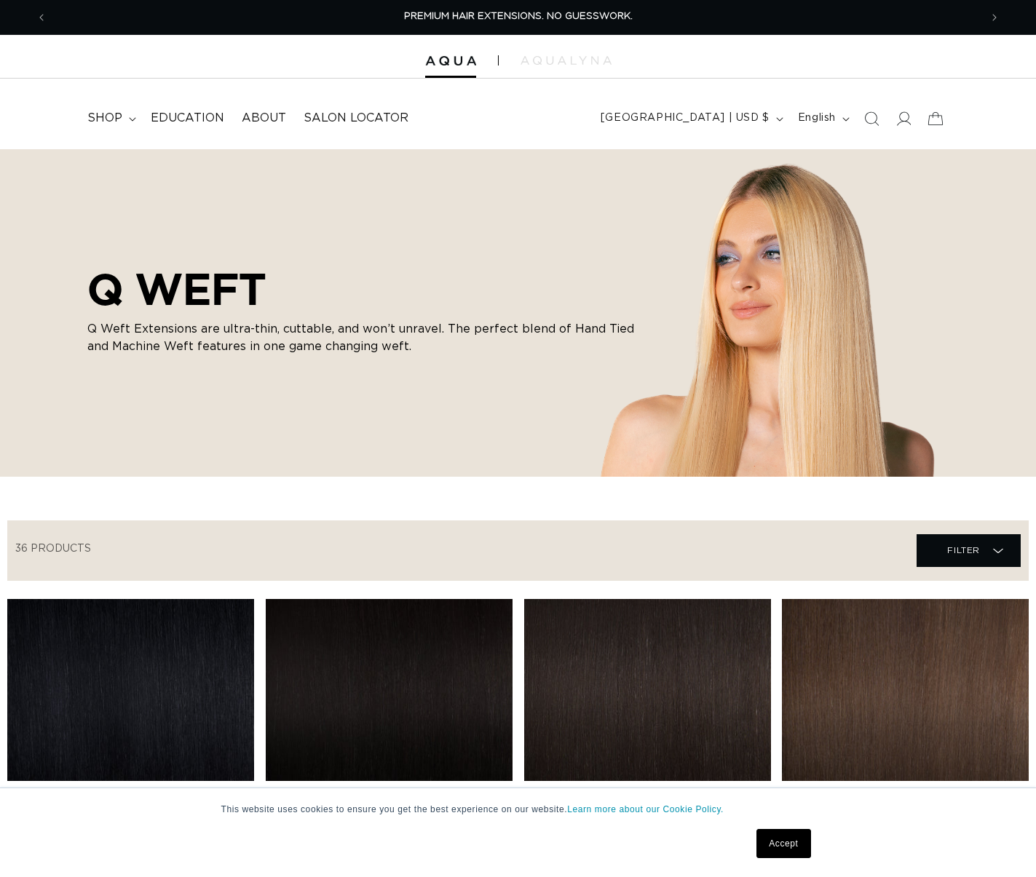 The height and width of the screenshot is (877, 1036). Describe the element at coordinates (263, 118) in the screenshot. I see `a: About` at that location.